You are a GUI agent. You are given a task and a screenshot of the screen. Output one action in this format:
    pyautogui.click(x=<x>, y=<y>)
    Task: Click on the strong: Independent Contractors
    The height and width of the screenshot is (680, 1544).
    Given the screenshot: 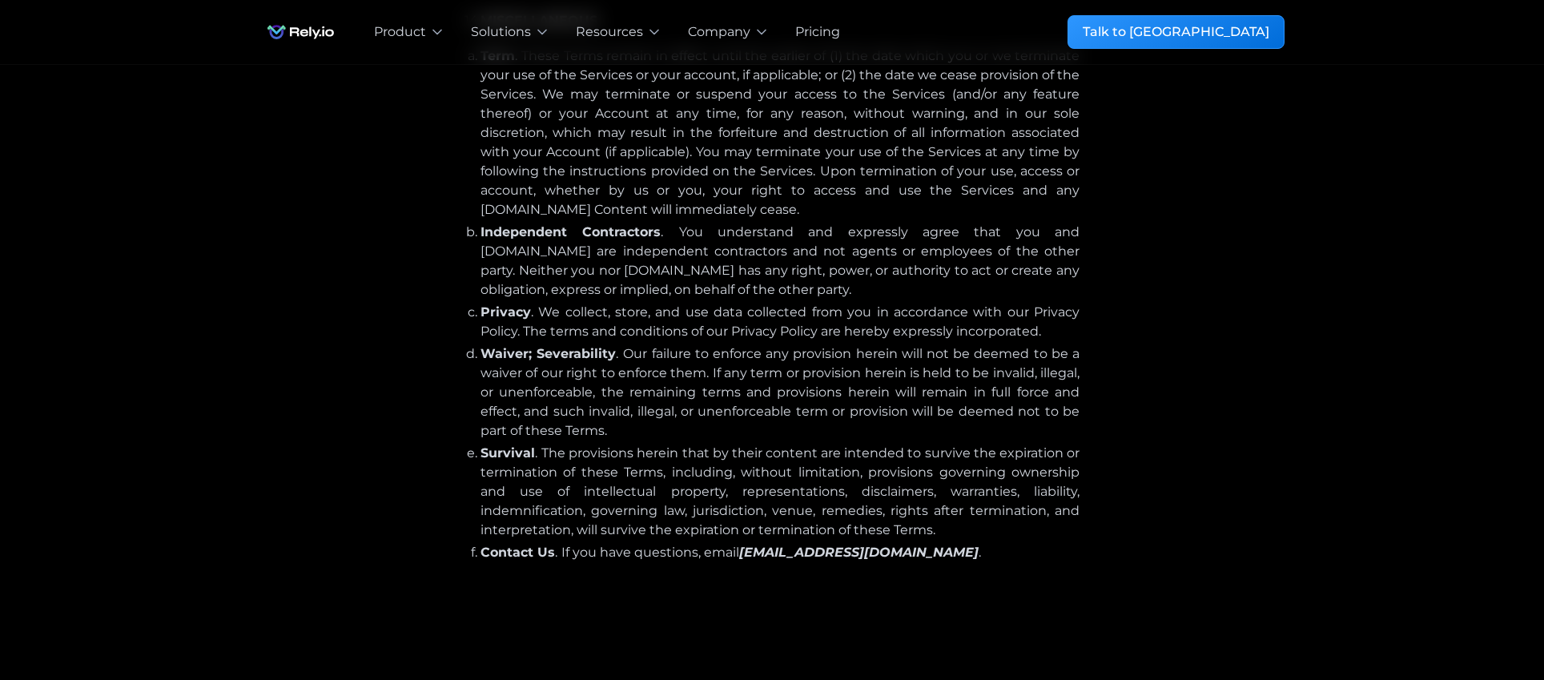 What is the action you would take?
    pyautogui.click(x=570, y=231)
    